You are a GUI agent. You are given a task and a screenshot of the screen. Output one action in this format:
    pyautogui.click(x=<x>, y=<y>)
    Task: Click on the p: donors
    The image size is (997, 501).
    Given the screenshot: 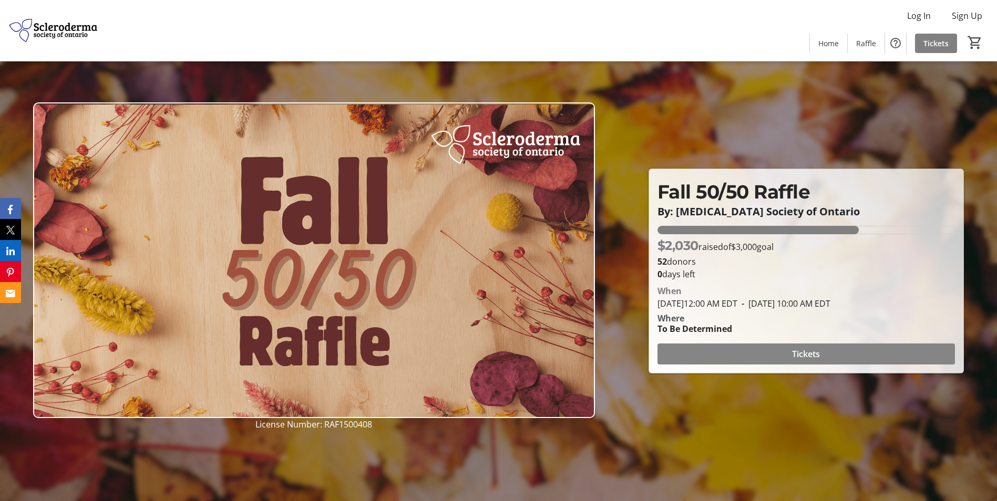 What is the action you would take?
    pyautogui.click(x=806, y=262)
    